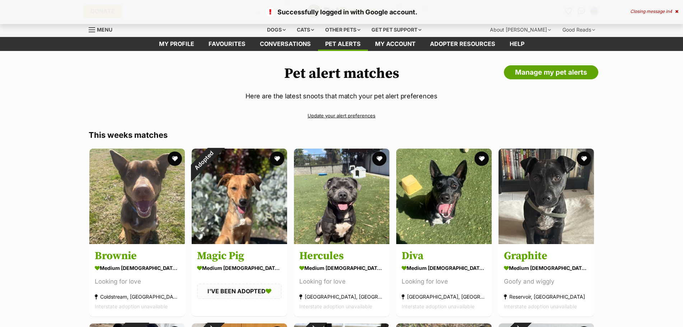 The image size is (683, 327). What do you see at coordinates (343, 30) in the screenshot?
I see `div: Other pets` at bounding box center [343, 30].